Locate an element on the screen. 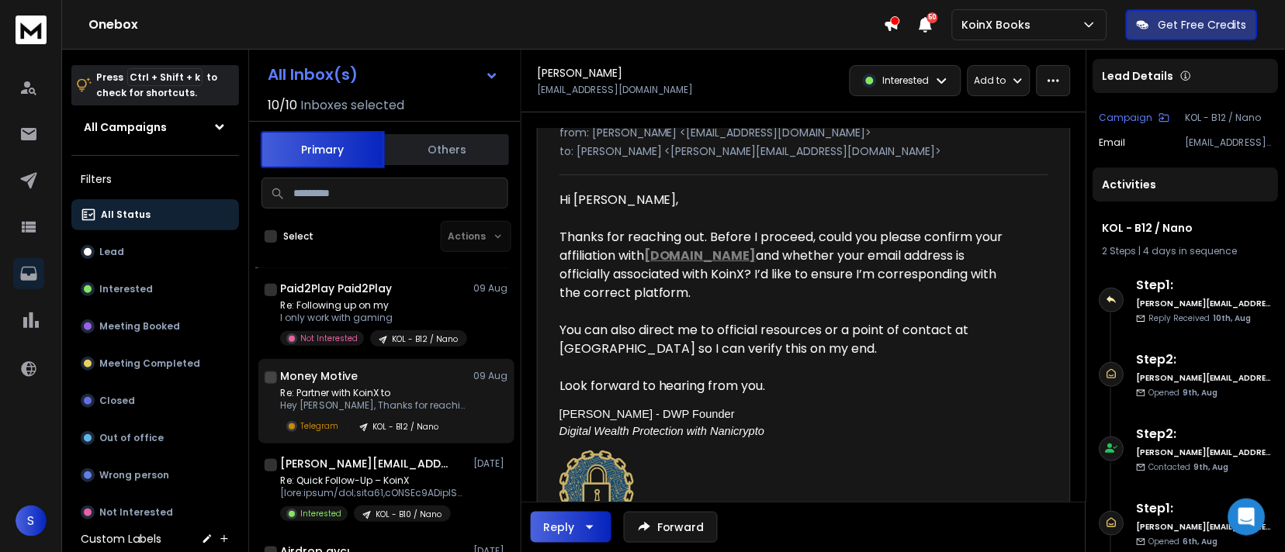  p: Re: Quick Follow-Up – KoinX is located at coordinates (373, 481).